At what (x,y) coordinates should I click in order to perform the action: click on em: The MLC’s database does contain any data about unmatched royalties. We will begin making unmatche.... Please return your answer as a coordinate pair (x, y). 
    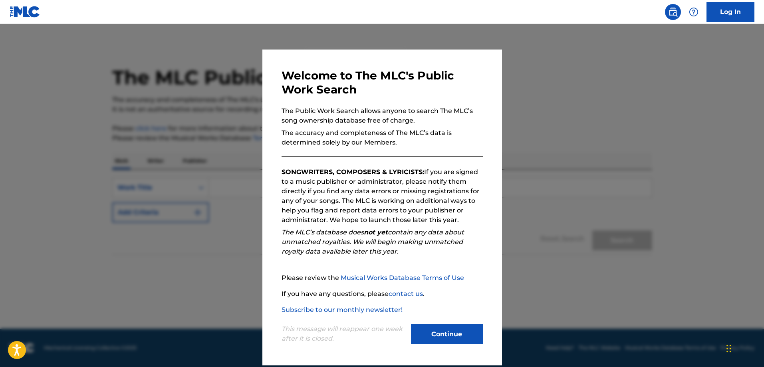
    Looking at the image, I should click on (373, 242).